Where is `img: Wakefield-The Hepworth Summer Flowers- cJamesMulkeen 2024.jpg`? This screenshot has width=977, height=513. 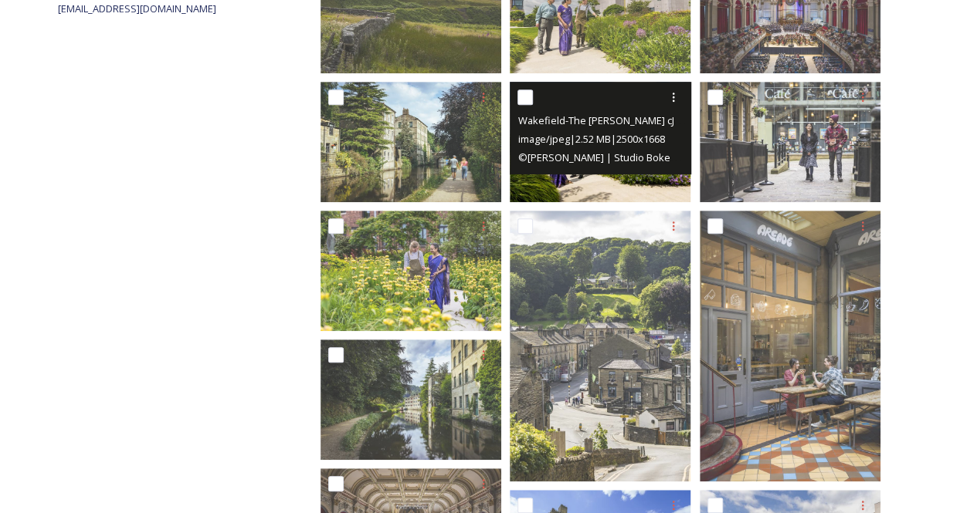
img: Wakefield-The Hepworth Summer Flowers- cJamesMulkeen 2024.jpg is located at coordinates (411, 271).